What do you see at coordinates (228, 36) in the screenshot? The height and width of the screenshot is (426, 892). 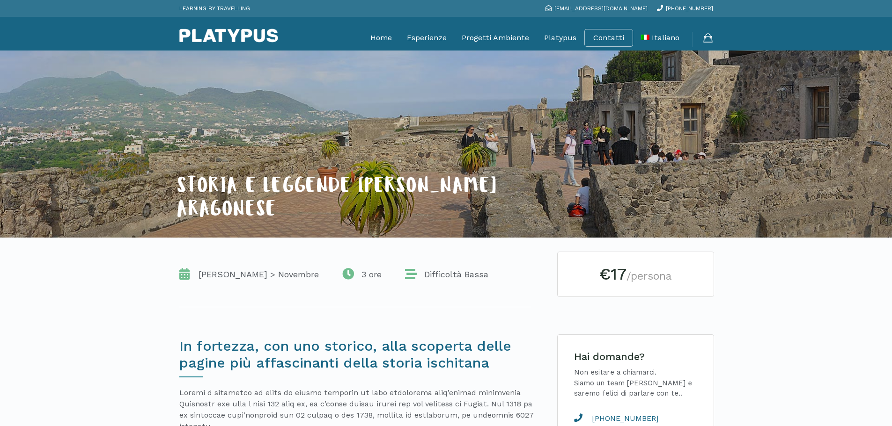 I see `img: Platypus` at bounding box center [228, 36].